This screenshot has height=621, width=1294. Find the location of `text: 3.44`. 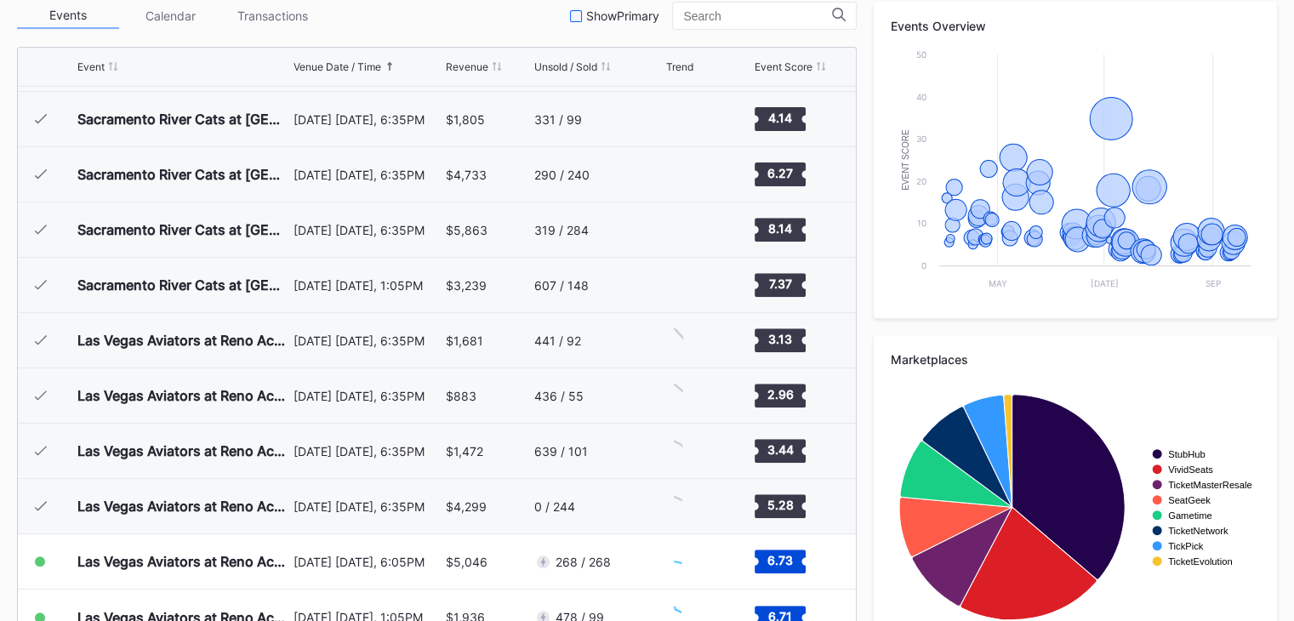

text: 3.44 is located at coordinates (780, 449).